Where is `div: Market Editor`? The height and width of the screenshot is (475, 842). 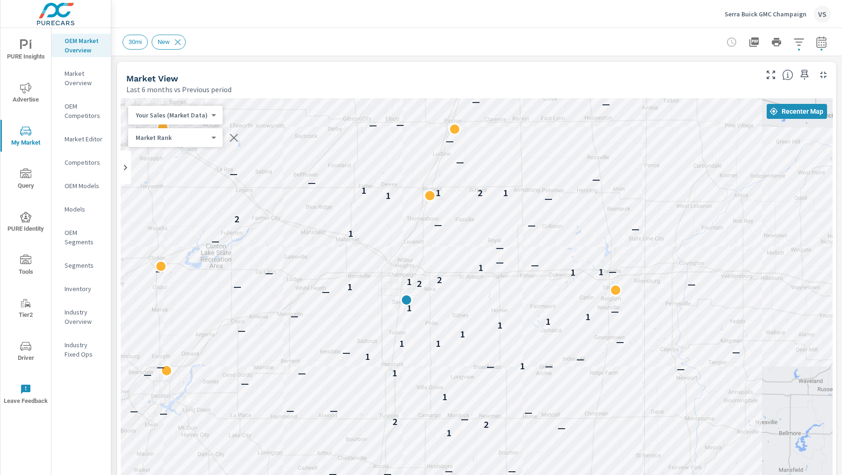
div: Market Editor is located at coordinates (81, 139).